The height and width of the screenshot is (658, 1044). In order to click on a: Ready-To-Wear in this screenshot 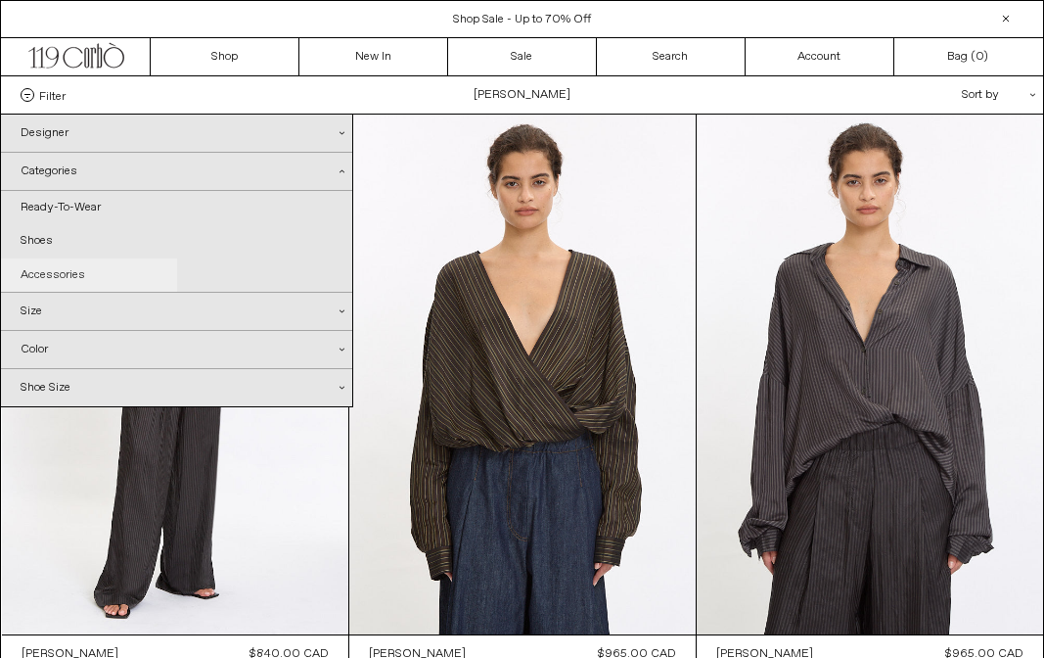, I will do `click(89, 207)`.